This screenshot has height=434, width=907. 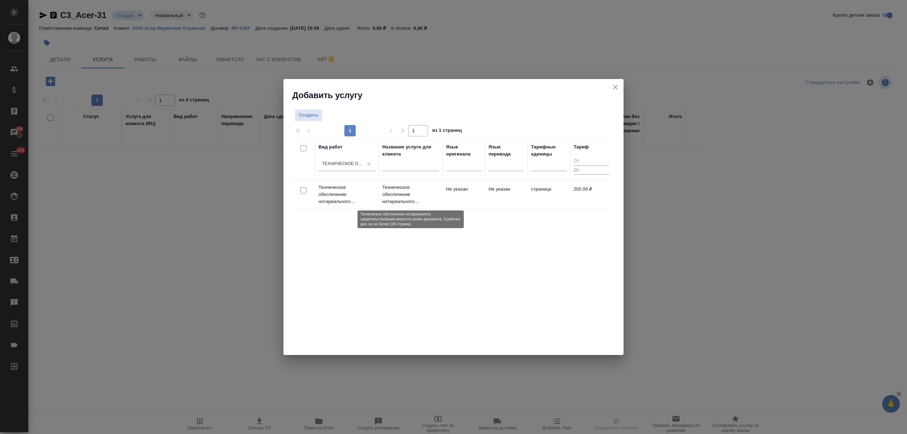 I want to click on td: страница, so click(x=549, y=195).